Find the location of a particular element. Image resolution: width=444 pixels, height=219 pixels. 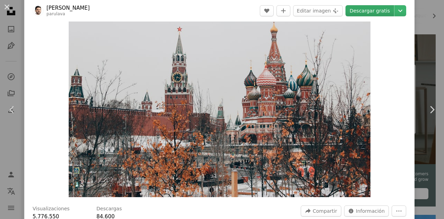

button: Estadísticas sobre esta imagen is located at coordinates (366, 211).